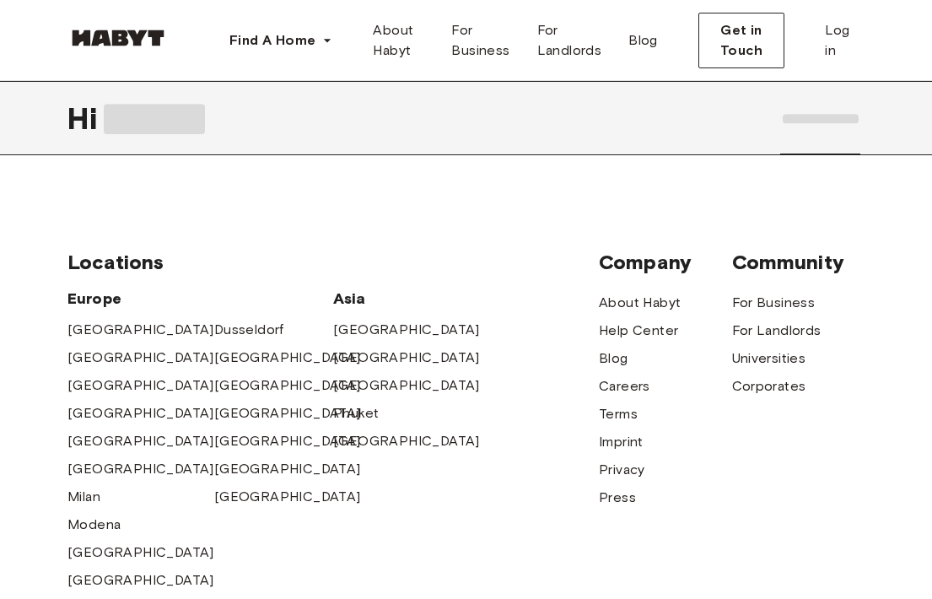 The height and width of the screenshot is (599, 932). I want to click on a: Corporates, so click(769, 386).